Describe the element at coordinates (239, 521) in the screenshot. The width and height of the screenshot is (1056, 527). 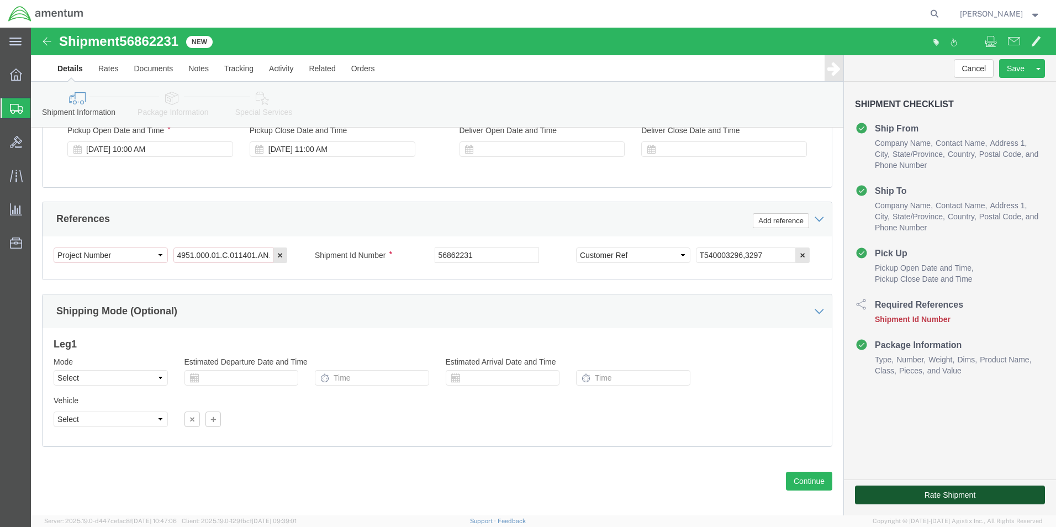
I see `span: Client: 2025.19.0-129fbcf` at that location.